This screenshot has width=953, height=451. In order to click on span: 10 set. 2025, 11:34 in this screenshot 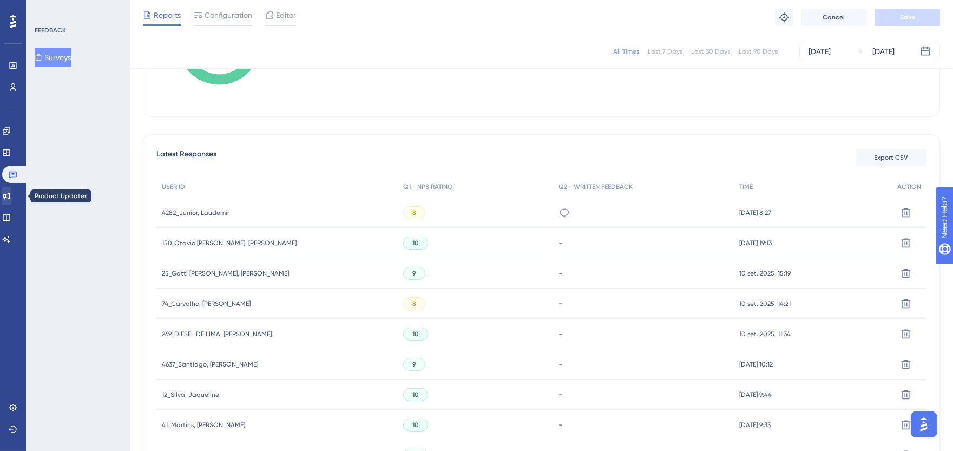, I will do `click(765, 334)`.